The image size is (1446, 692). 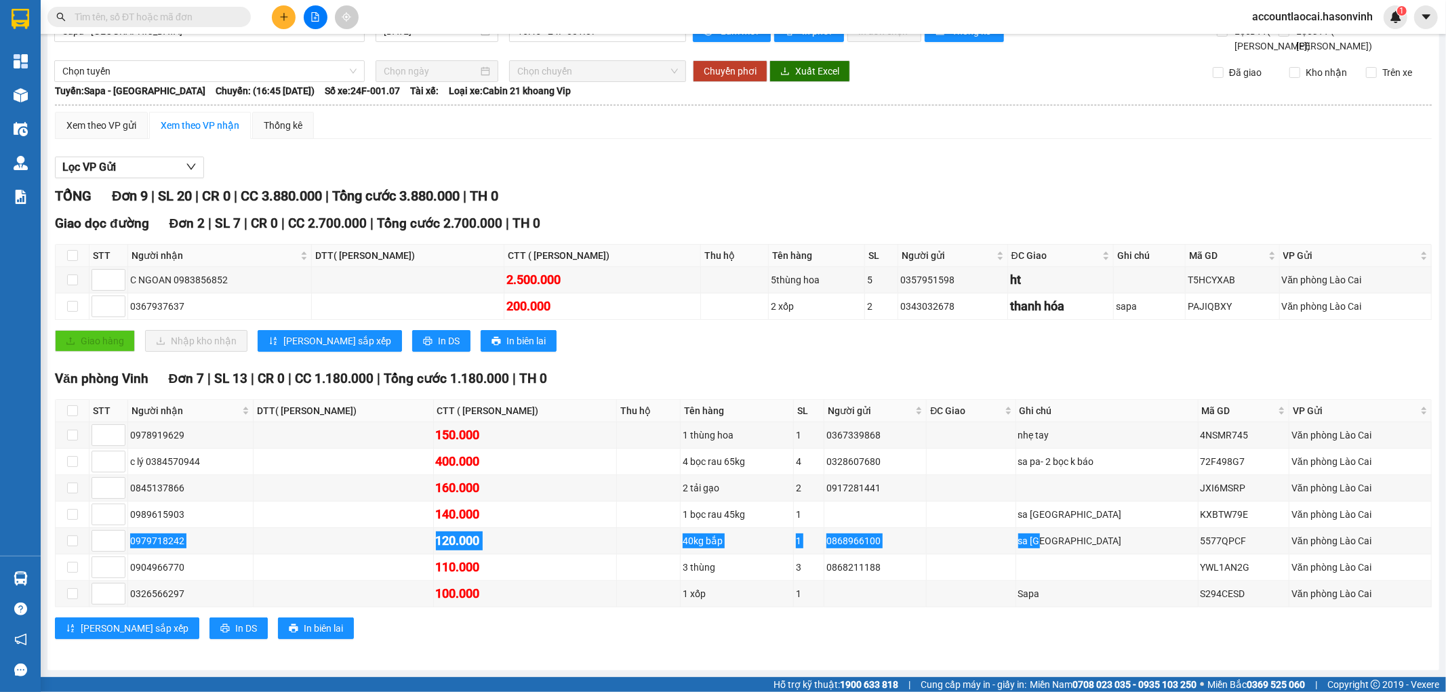 I want to click on span: SL 13, so click(x=231, y=378).